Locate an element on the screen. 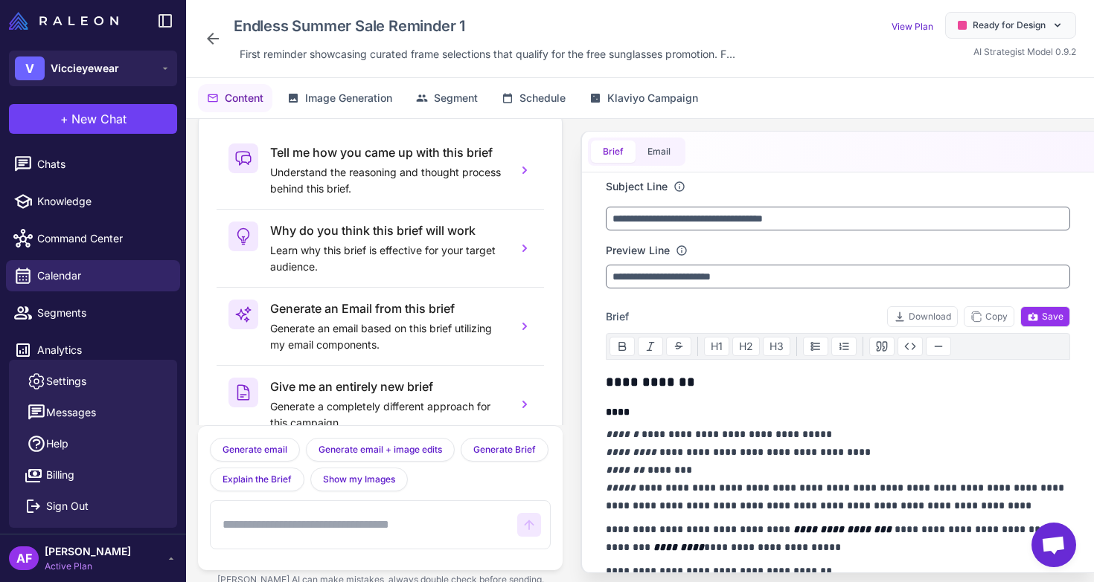  span: Chats is located at coordinates (103, 164).